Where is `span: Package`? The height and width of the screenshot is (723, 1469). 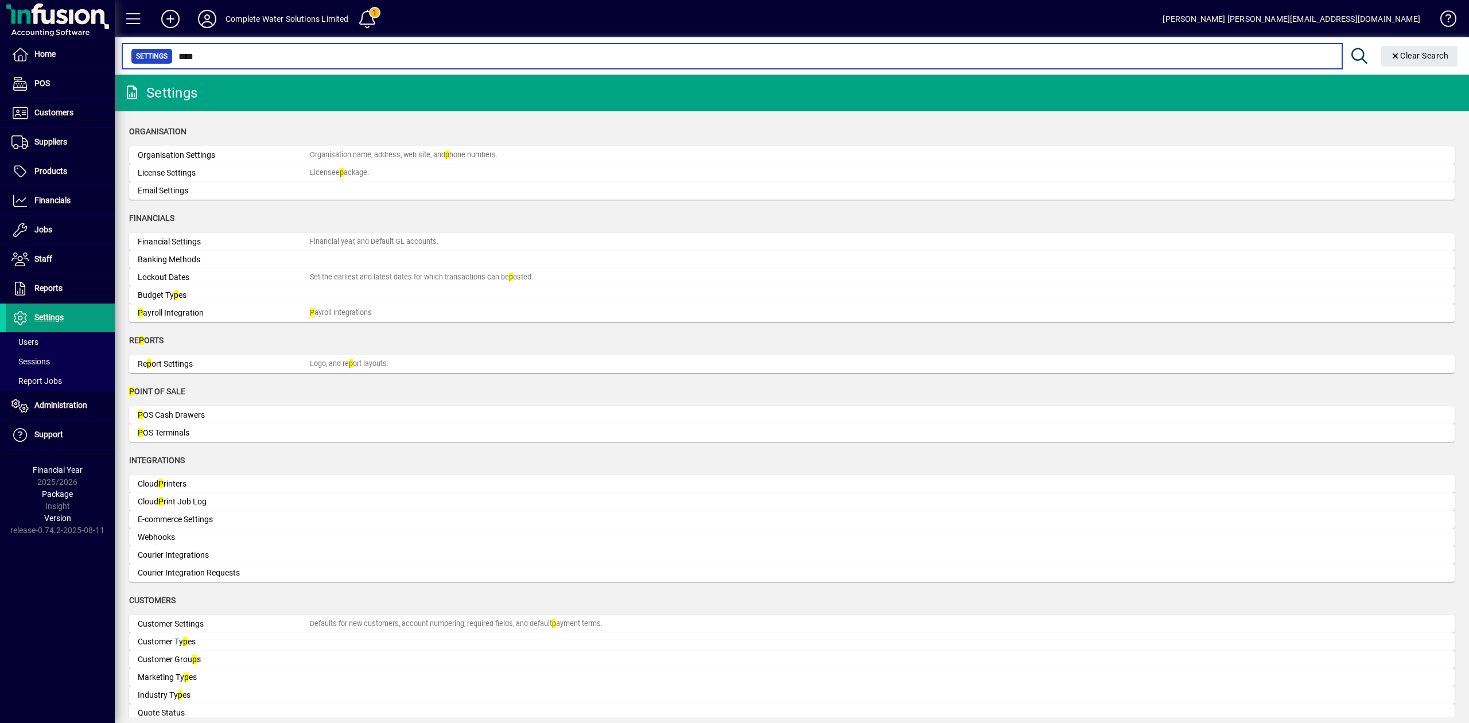
span: Package is located at coordinates (57, 494).